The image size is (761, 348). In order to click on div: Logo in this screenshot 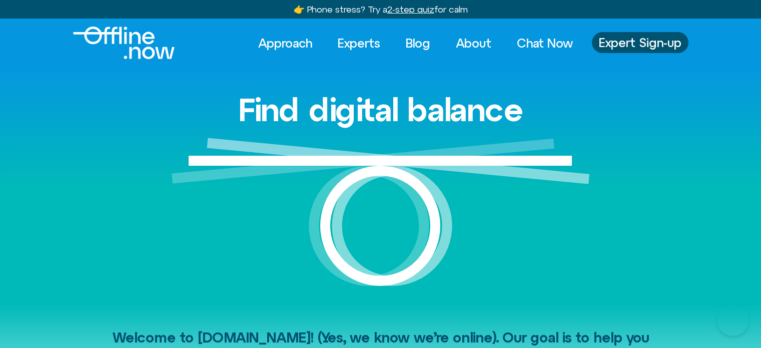, I will do `click(115, 43)`.